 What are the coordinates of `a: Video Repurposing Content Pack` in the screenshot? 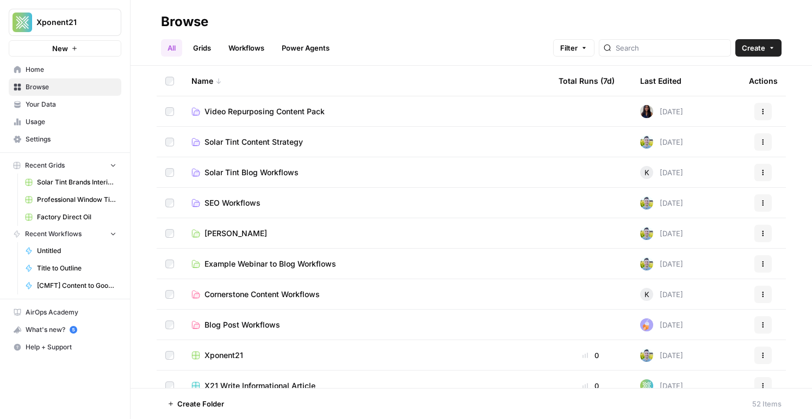 It's located at (366, 111).